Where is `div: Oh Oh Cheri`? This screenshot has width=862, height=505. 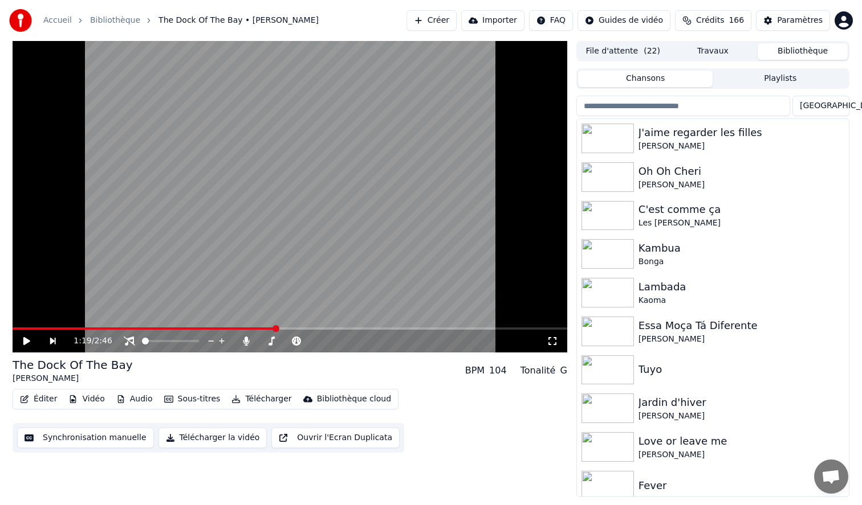
div: Oh Oh Cheri is located at coordinates (741, 172).